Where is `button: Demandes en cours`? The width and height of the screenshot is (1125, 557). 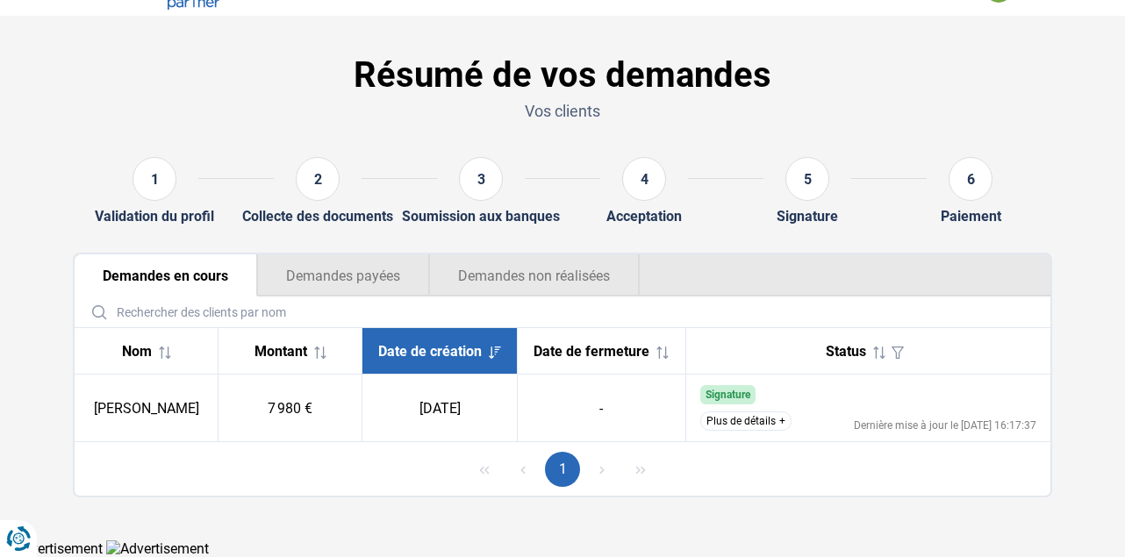 button: Demandes en cours is located at coordinates (166, 276).